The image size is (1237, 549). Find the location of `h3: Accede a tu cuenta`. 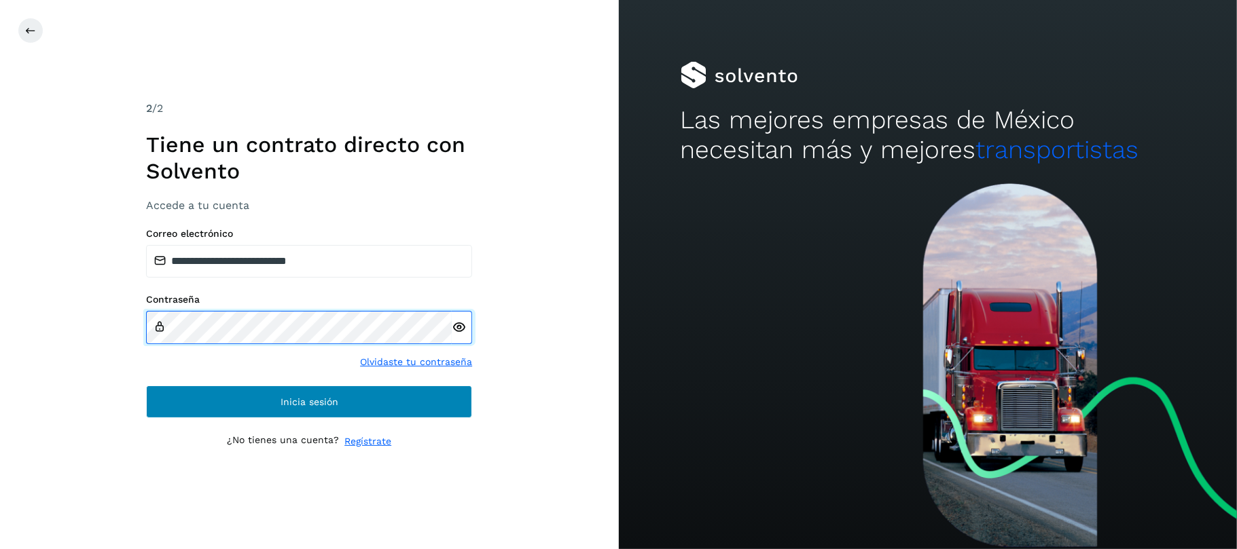

h3: Accede a tu cuenta is located at coordinates (309, 205).